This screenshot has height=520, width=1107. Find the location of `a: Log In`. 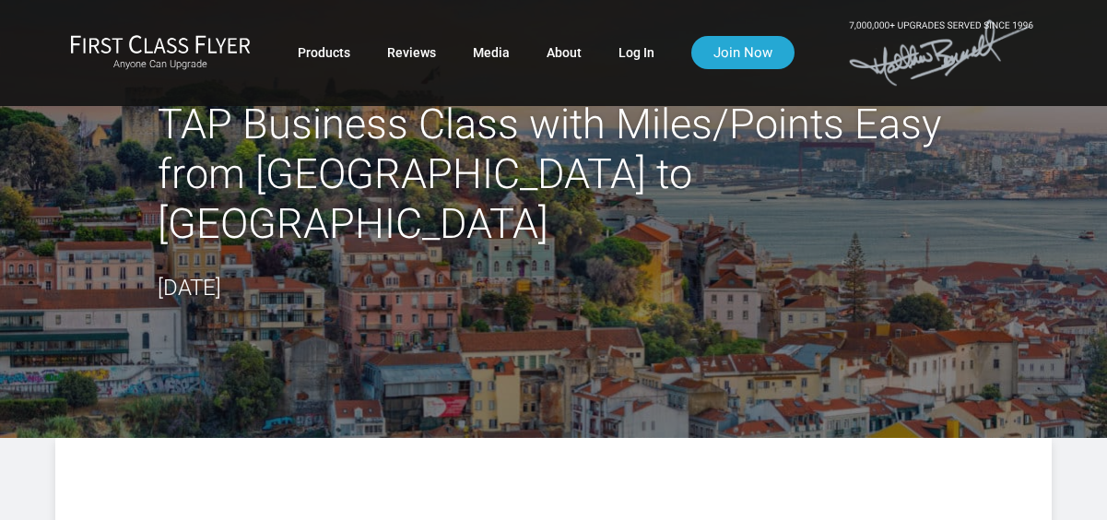

a: Log In is located at coordinates (636, 53).